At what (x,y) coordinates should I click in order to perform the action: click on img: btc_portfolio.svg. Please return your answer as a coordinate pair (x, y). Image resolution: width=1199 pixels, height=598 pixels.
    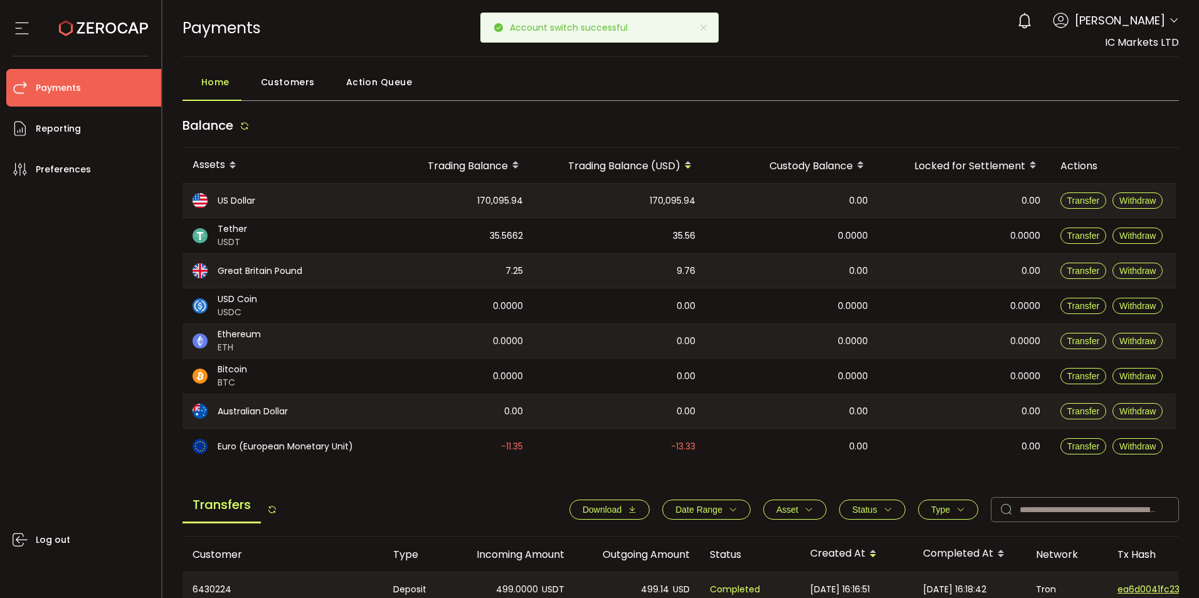
    Looking at the image, I should click on (200, 376).